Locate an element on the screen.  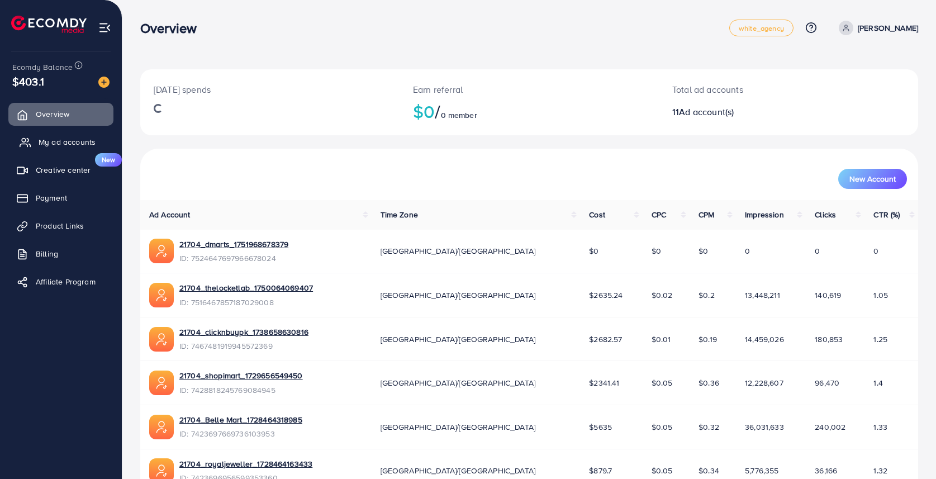
a: 21704_thelocketlab_1750064069407 is located at coordinates (246, 288).